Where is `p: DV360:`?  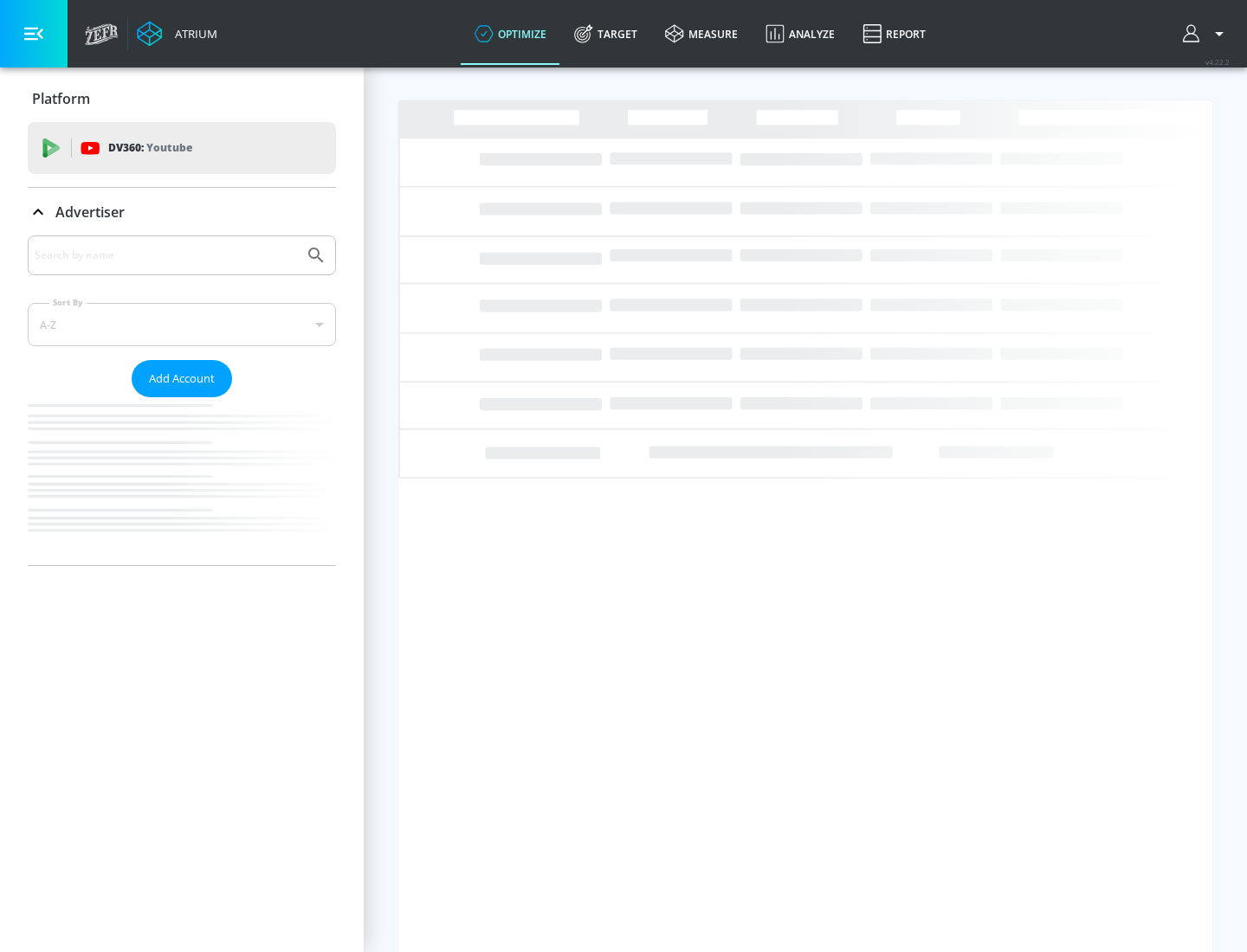 p: DV360: is located at coordinates (150, 148).